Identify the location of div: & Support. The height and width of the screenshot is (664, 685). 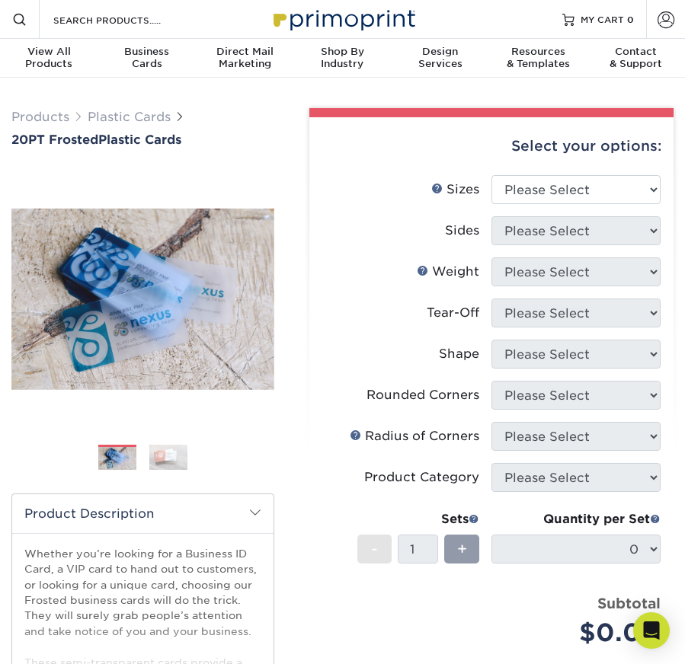
(636, 58).